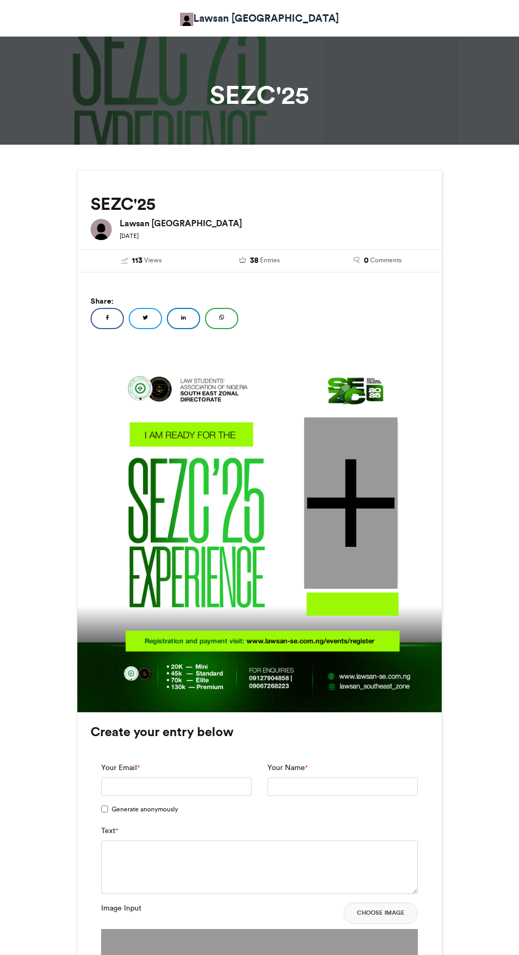 The image size is (519, 955). What do you see at coordinates (110, 830) in the screenshot?
I see `label: Text` at bounding box center [110, 830].